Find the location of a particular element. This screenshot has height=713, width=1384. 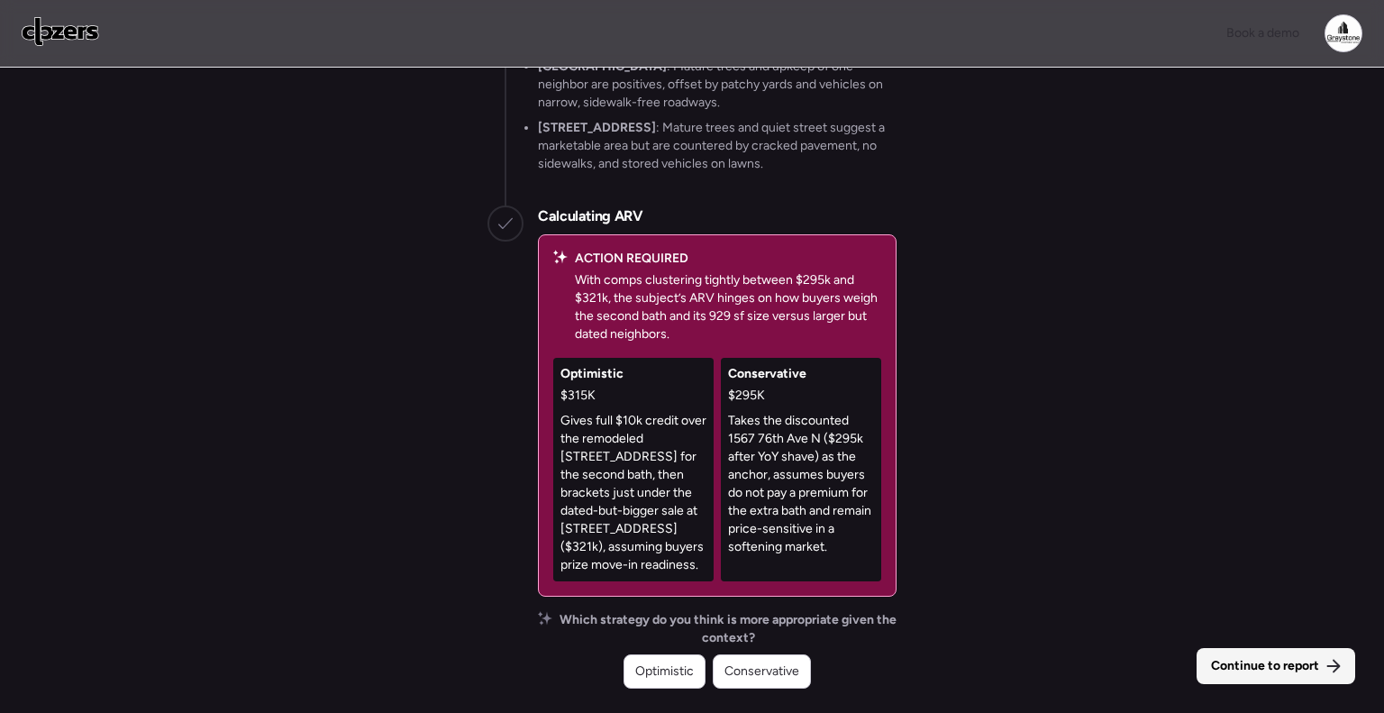

p: Takes the discounted 1567 76th Ave N ($295k after YoY shave) as the anchor, assumes buyers do not... is located at coordinates (801, 484).